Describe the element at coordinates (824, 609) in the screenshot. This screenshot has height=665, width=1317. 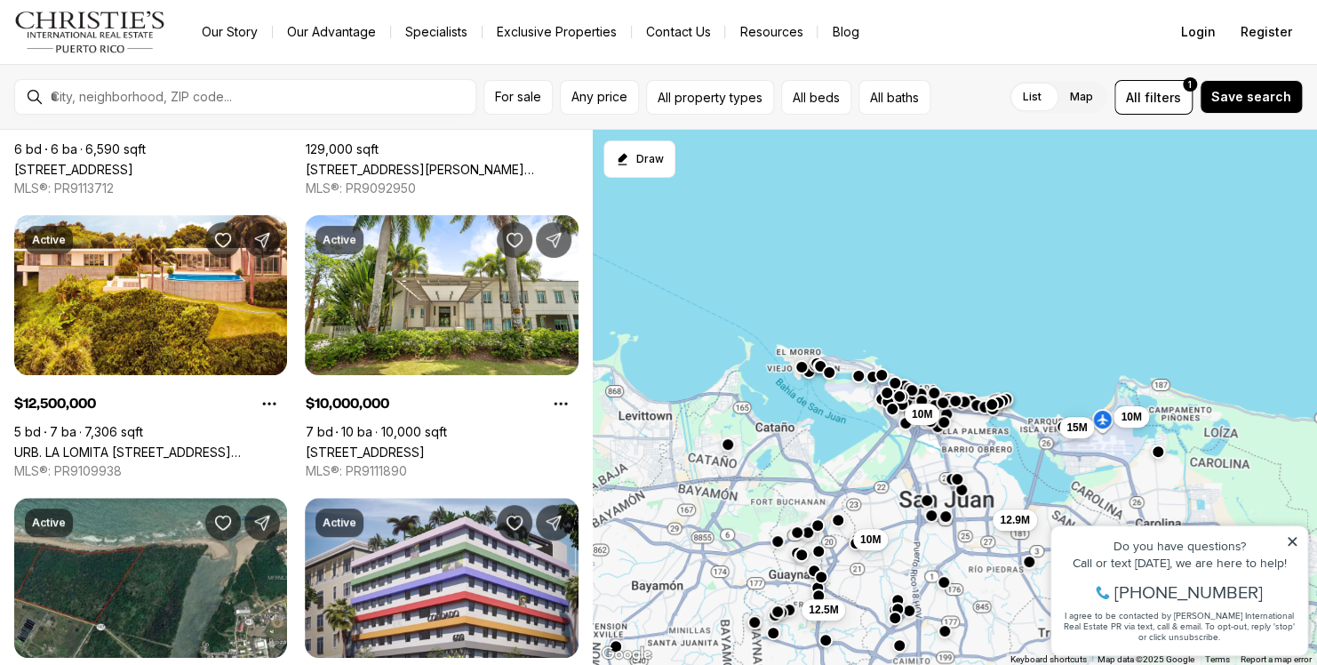
I see `button: 12.5M` at that location.